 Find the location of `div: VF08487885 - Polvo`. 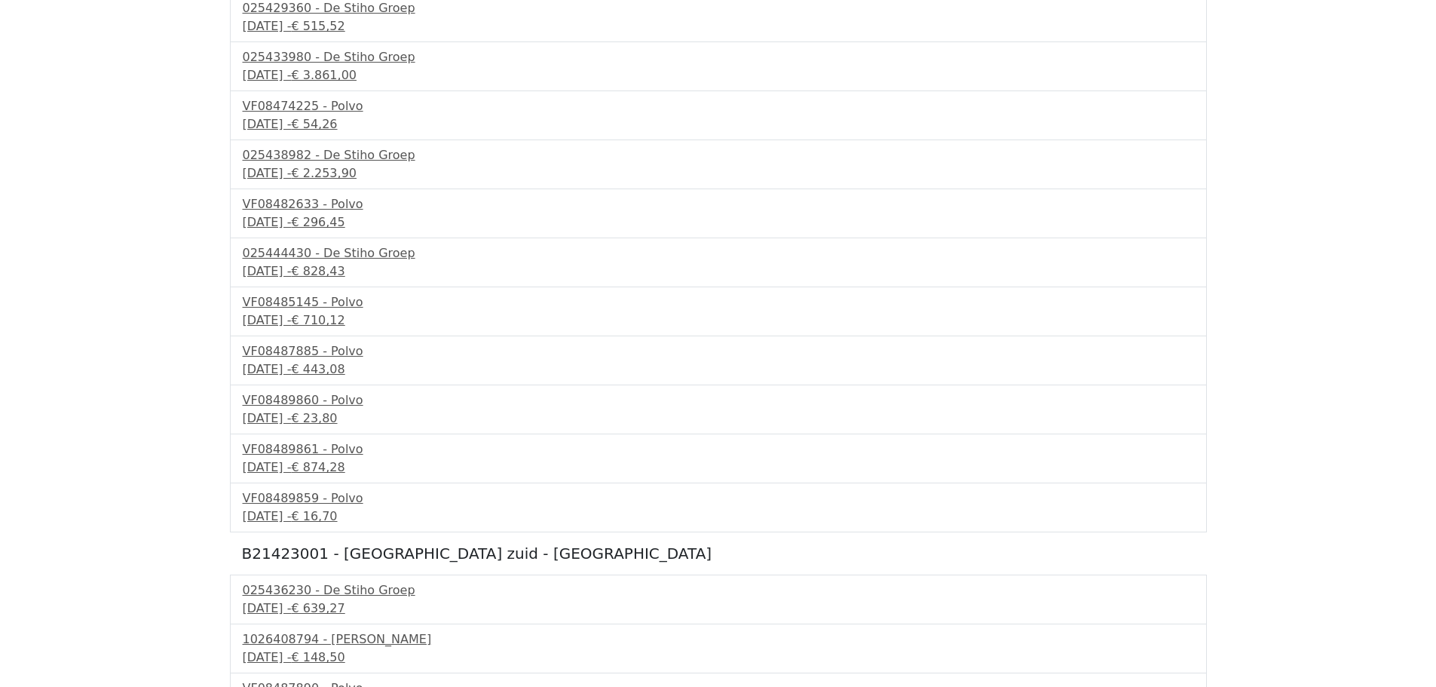

div: VF08487885 - Polvo is located at coordinates (719, 351).